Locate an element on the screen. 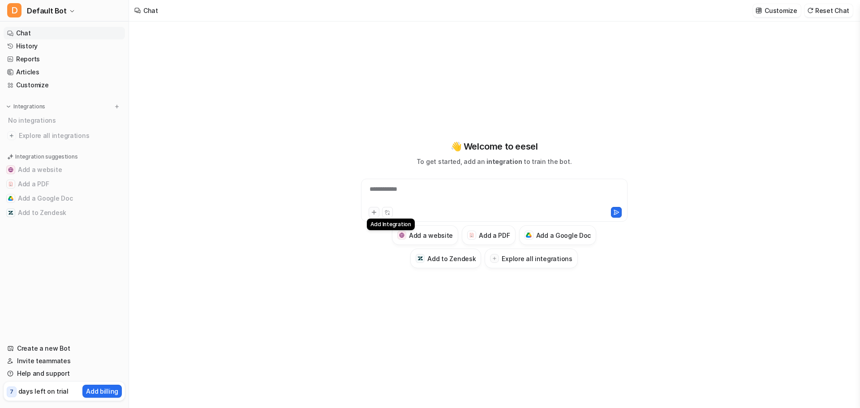  img: menu_add.svg is located at coordinates (117, 107).